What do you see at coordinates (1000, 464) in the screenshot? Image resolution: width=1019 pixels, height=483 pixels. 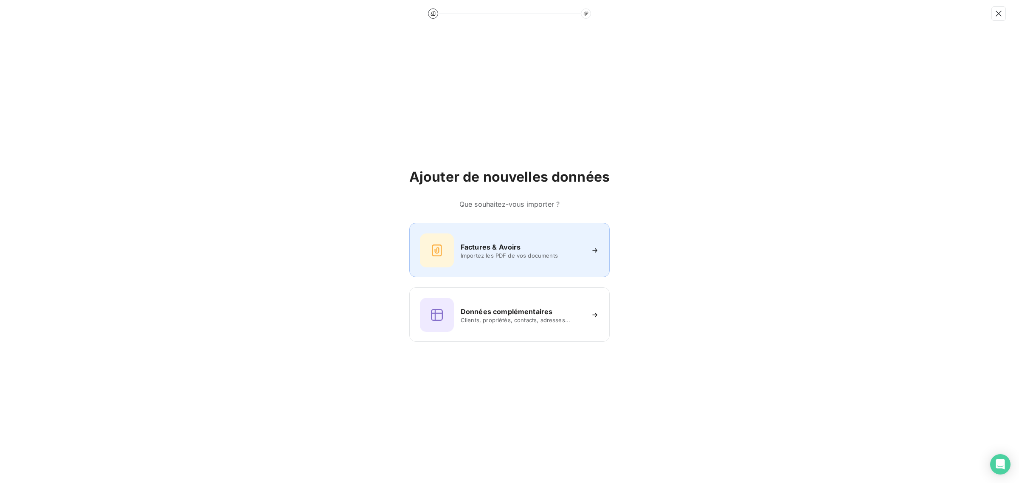 I see `div: Open Intercom Messenger` at bounding box center [1000, 464].